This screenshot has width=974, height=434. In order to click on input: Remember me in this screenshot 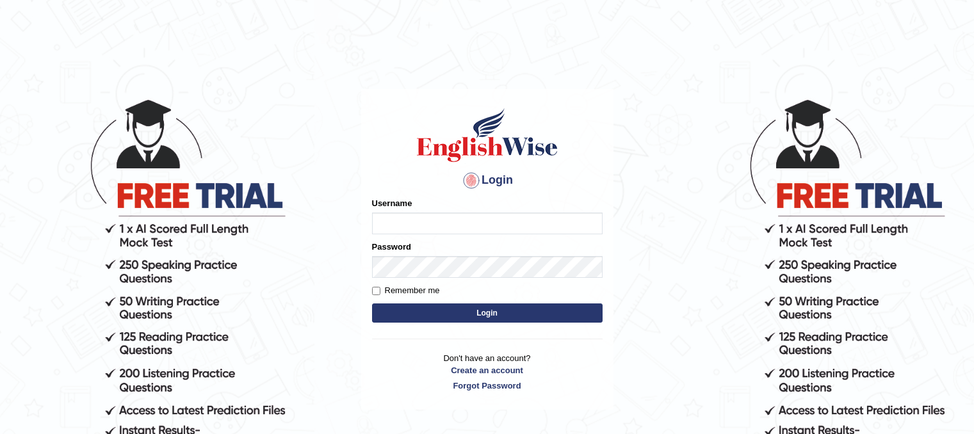, I will do `click(376, 291)`.